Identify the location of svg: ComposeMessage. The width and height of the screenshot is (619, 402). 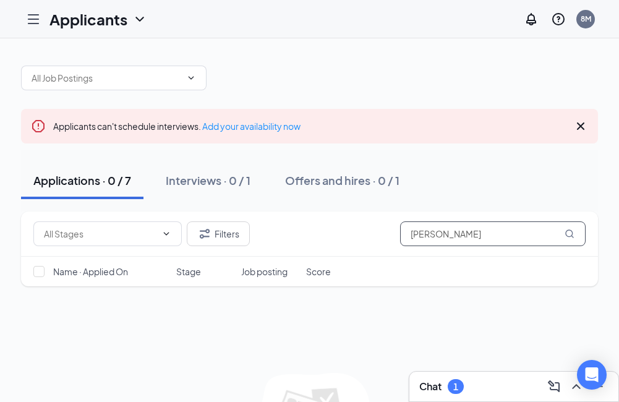
(554, 387).